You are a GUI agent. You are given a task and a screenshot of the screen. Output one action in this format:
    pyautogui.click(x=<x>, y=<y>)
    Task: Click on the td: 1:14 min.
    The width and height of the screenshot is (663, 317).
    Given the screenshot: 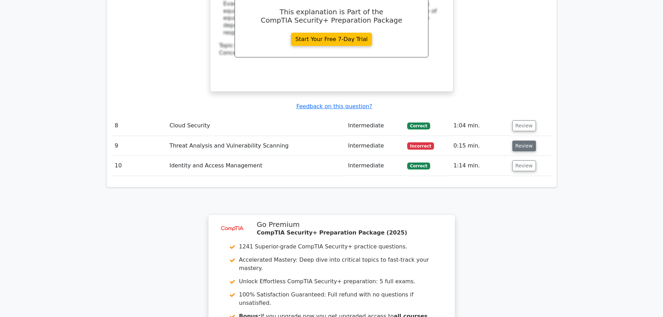 What is the action you would take?
    pyautogui.click(x=480, y=166)
    